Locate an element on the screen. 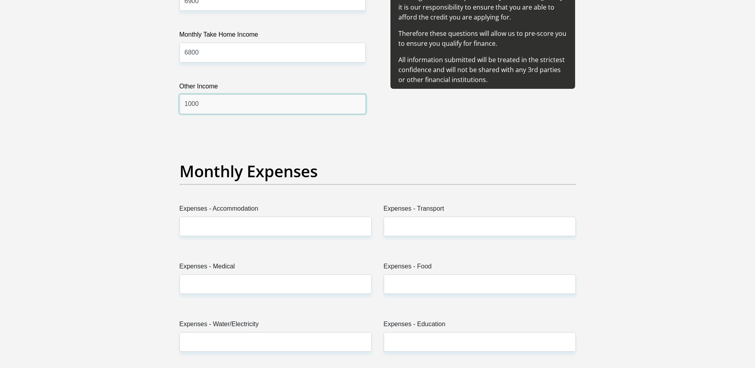  input: Expenses - Medical is located at coordinates (275, 284).